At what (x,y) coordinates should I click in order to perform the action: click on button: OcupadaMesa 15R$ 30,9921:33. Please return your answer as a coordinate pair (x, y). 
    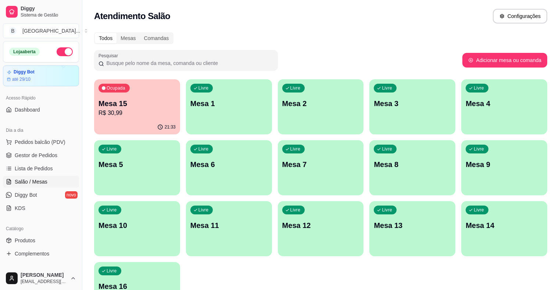
    Looking at the image, I should click on (137, 107).